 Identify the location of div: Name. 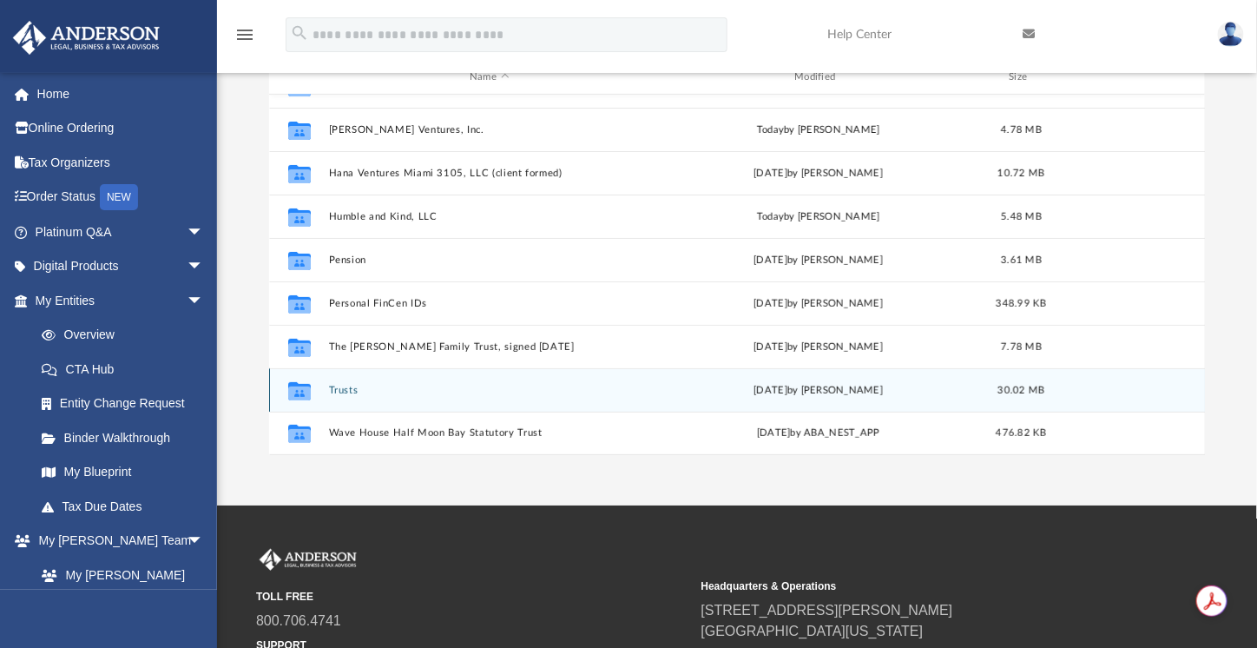
(488, 77).